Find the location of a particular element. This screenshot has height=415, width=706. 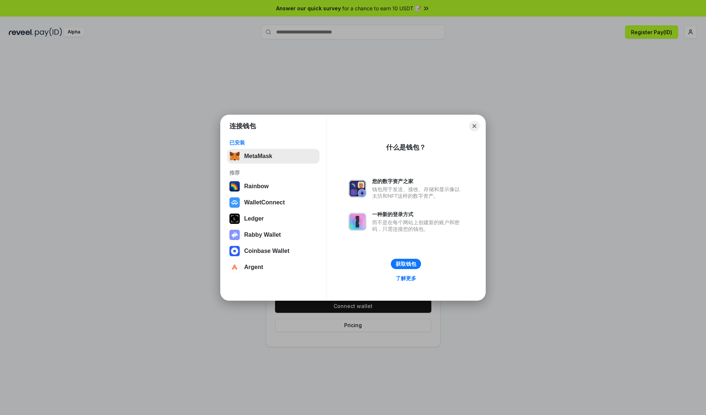

button: 获取钱包 is located at coordinates (406, 264).